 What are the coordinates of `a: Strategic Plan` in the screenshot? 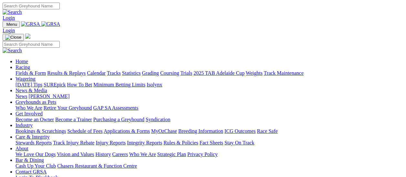 It's located at (172, 154).